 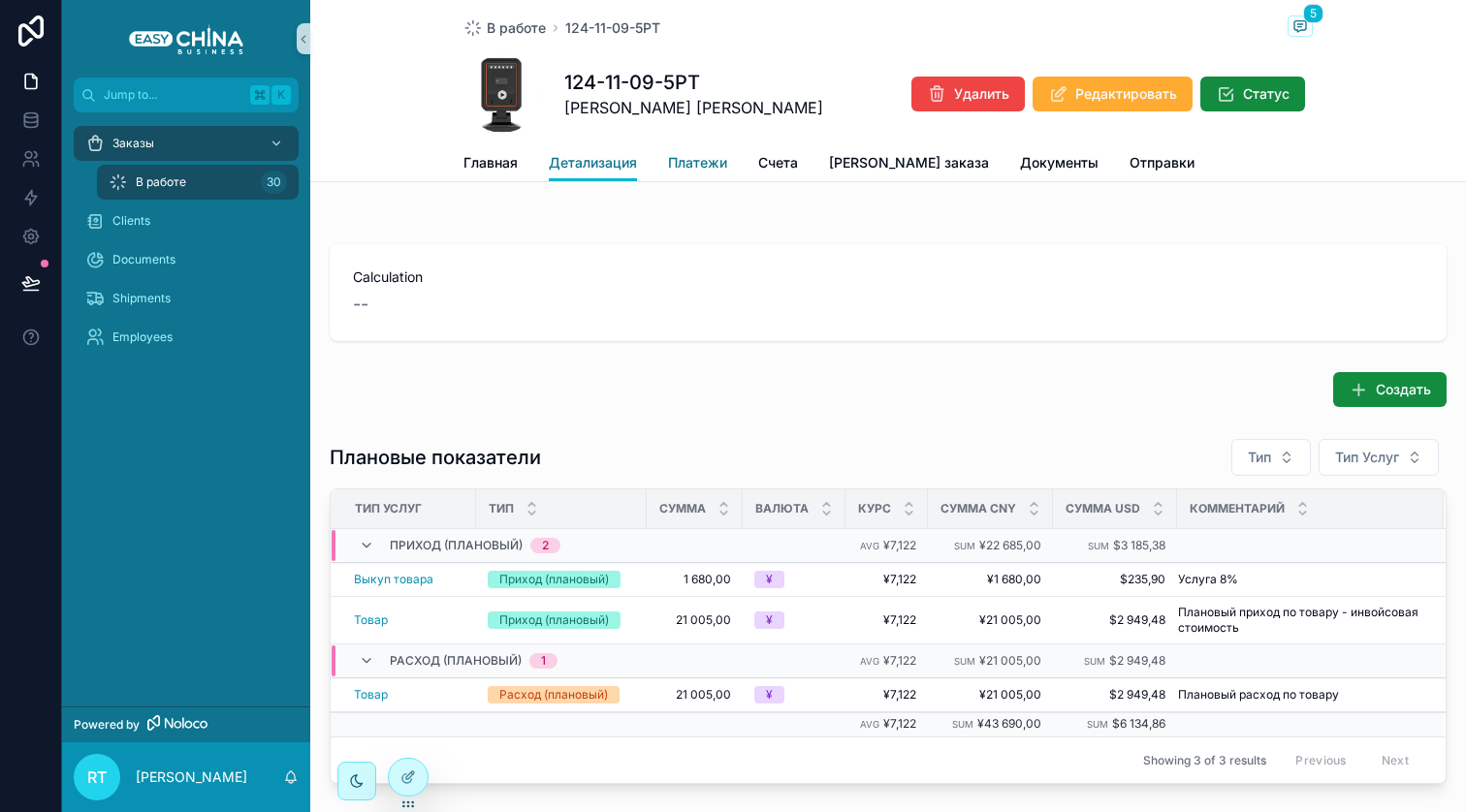 What do you see at coordinates (106, 725) in the screenshot?
I see `span: Powered by` at bounding box center [106, 725].